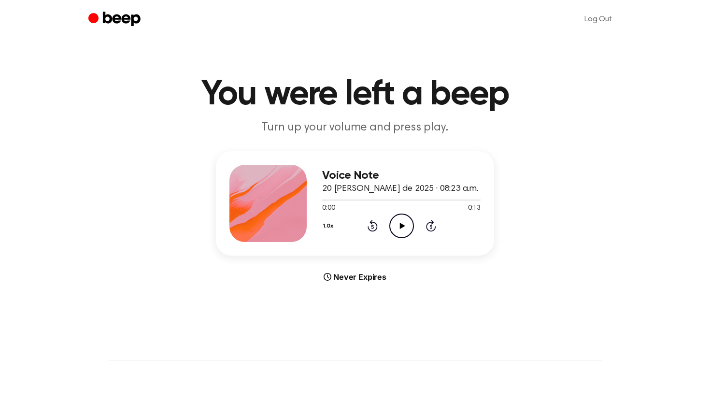  I want to click on p: Turn up your volume and press play., so click(355, 128).